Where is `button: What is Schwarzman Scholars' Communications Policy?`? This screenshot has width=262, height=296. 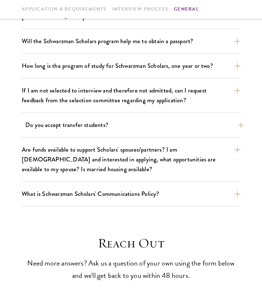 button: What is Schwarzman Scholars' Communications Policy? is located at coordinates (131, 194).